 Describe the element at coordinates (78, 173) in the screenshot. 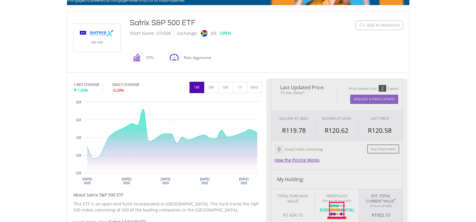

I see `text: 116` at that location.